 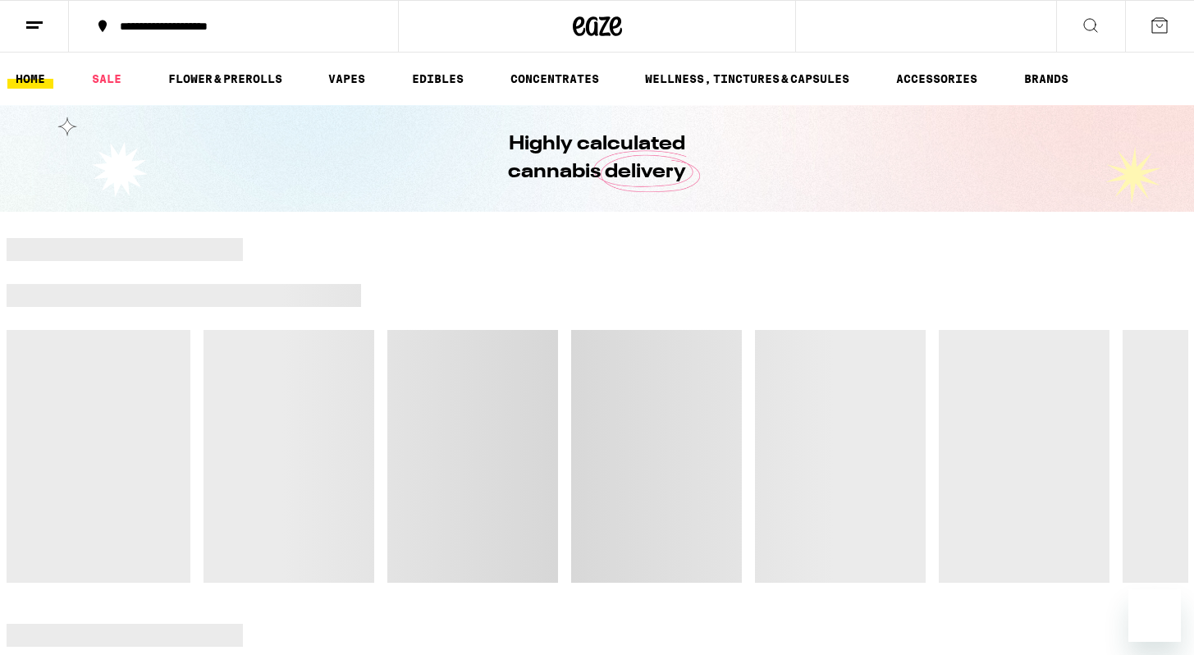 I want to click on a: EDIBLES, so click(x=438, y=79).